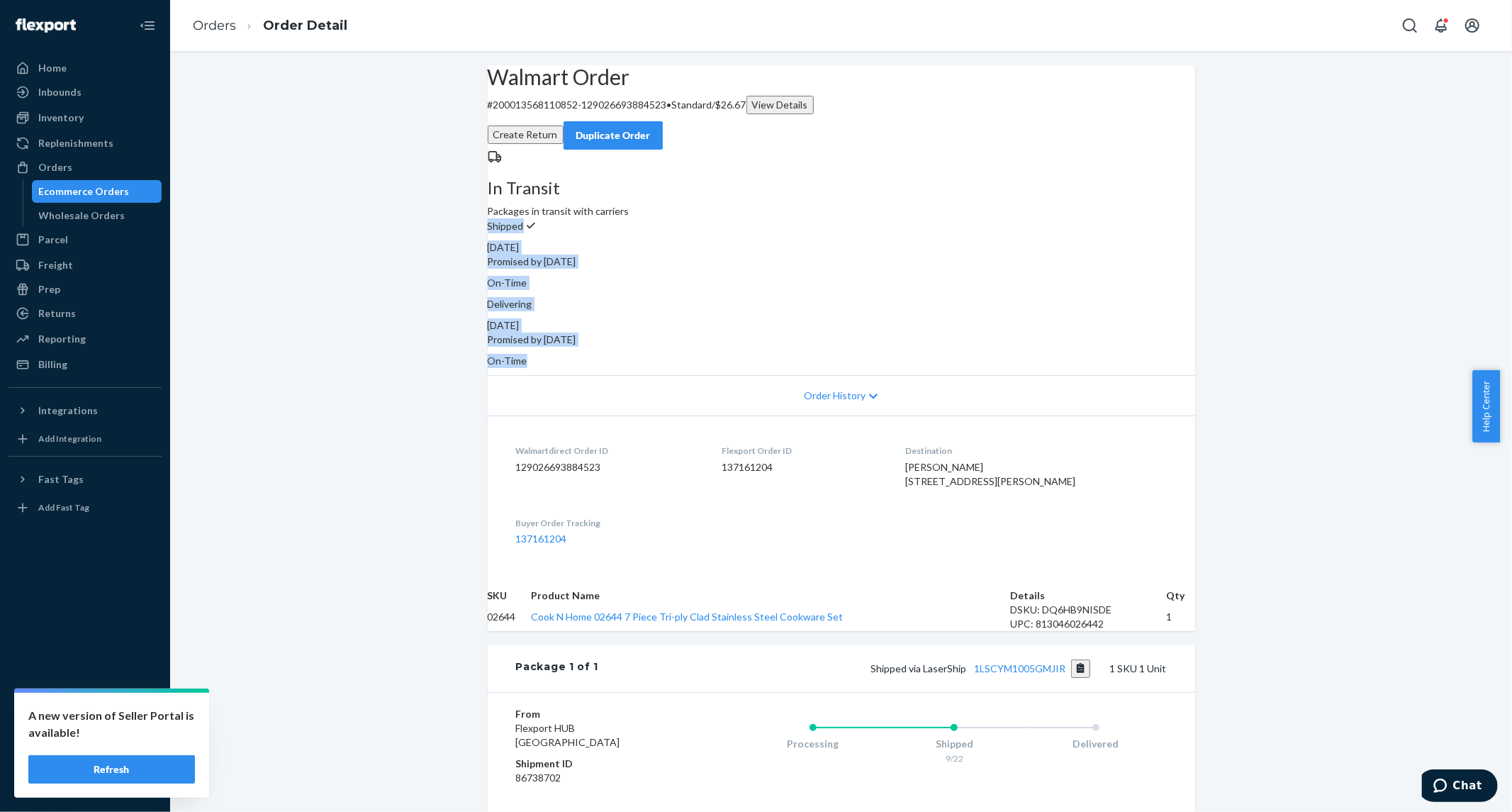 This screenshot has height=812, width=1512. I want to click on div: Add Fast Tag, so click(64, 507).